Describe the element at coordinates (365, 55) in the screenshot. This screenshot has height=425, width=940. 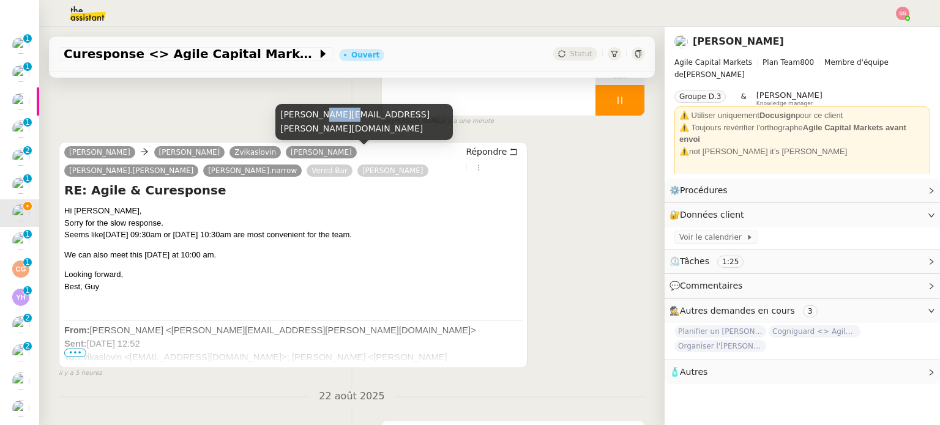
I see `div: Ouvert` at that location.